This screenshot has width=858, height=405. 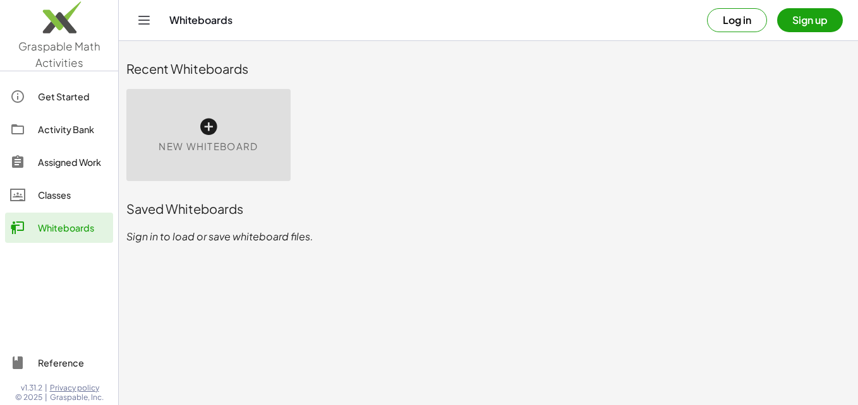 I want to click on div: Classes, so click(x=73, y=195).